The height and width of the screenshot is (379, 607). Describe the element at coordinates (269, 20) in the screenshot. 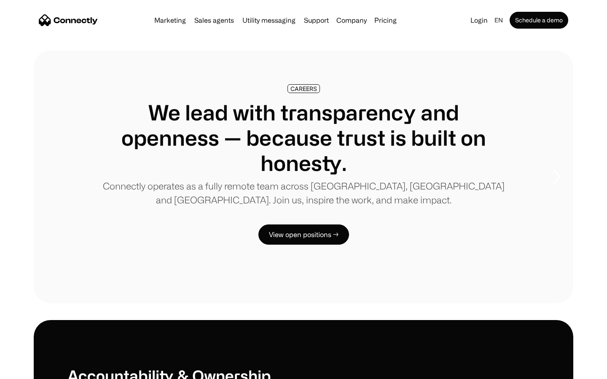

I see `a: Utility messaging` at that location.